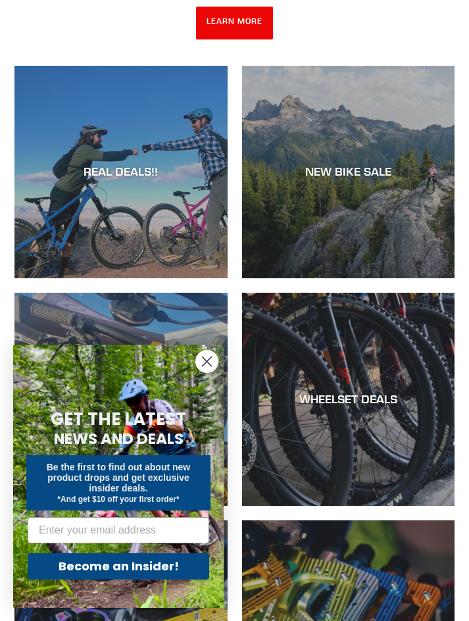 This screenshot has width=469, height=621. What do you see at coordinates (121, 172) in the screenshot?
I see `div: REAL DEALS!!` at bounding box center [121, 172].